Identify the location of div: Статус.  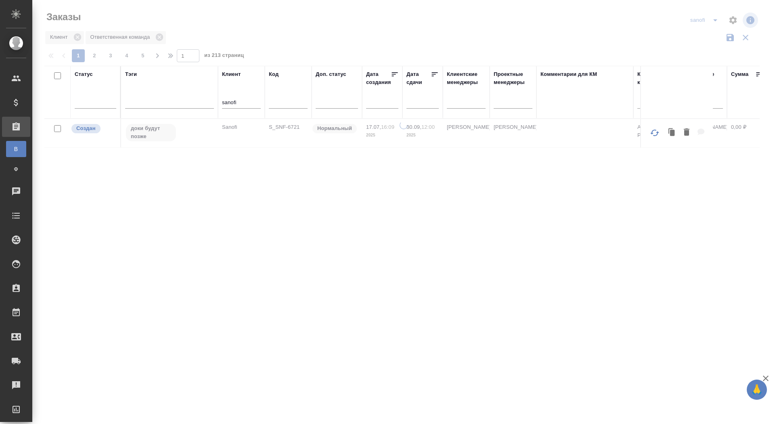
(84, 74).